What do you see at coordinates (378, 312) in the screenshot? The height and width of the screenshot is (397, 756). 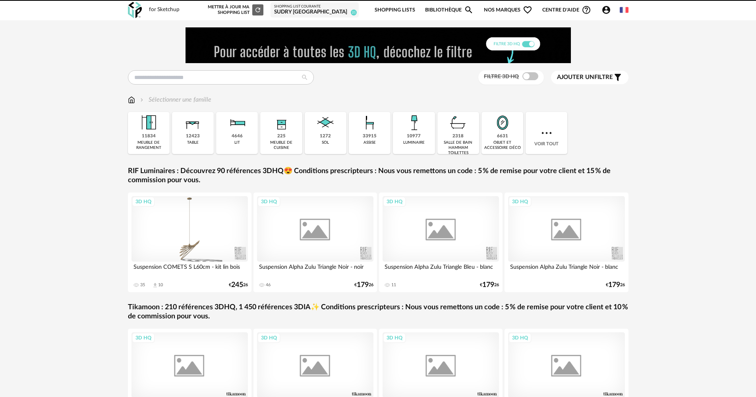 I see `a: Tikamoon : 210 références 3DHQ, 1 450 références 3DIA✨ Conditions prescripteurs : Nous vous remet...` at bounding box center [378, 312].